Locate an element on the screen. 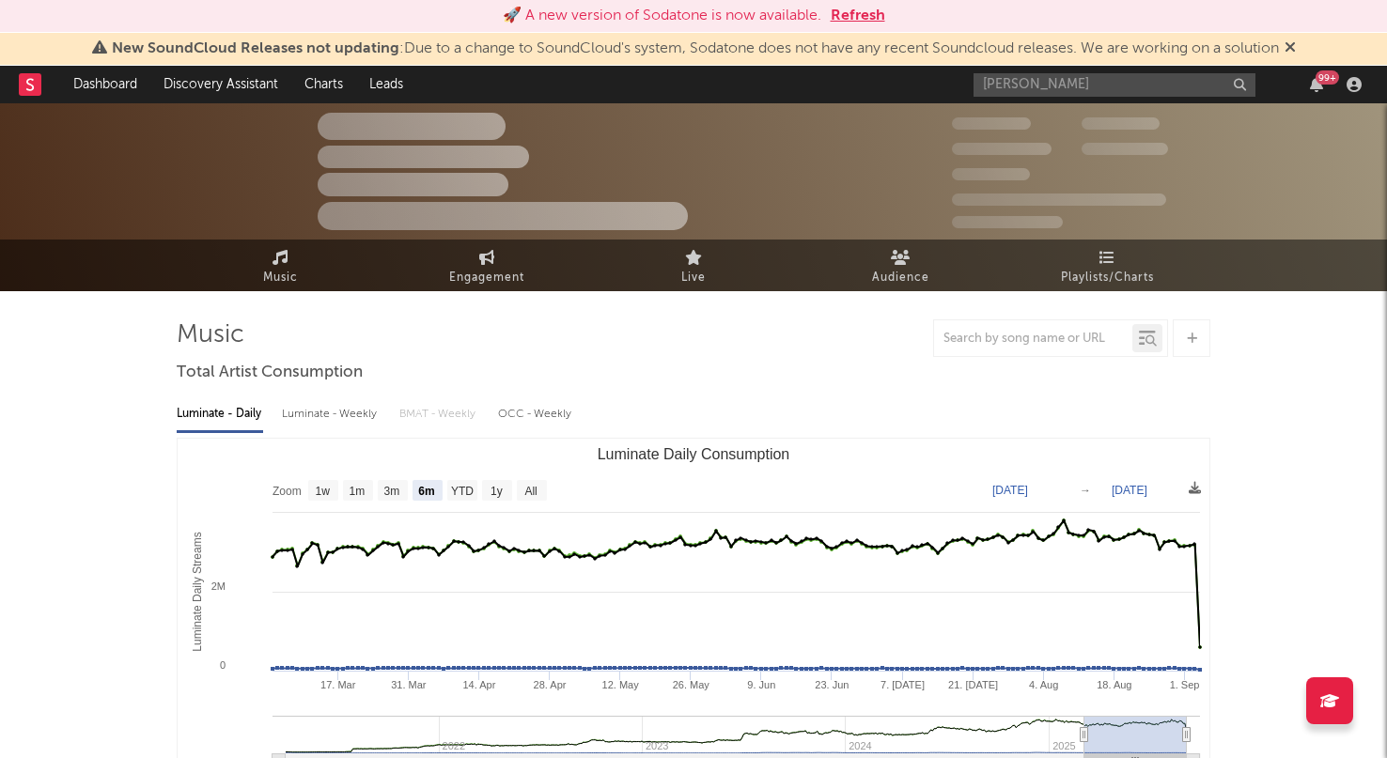 The image size is (1387, 758). a: Discovery Assistant is located at coordinates (221, 85).